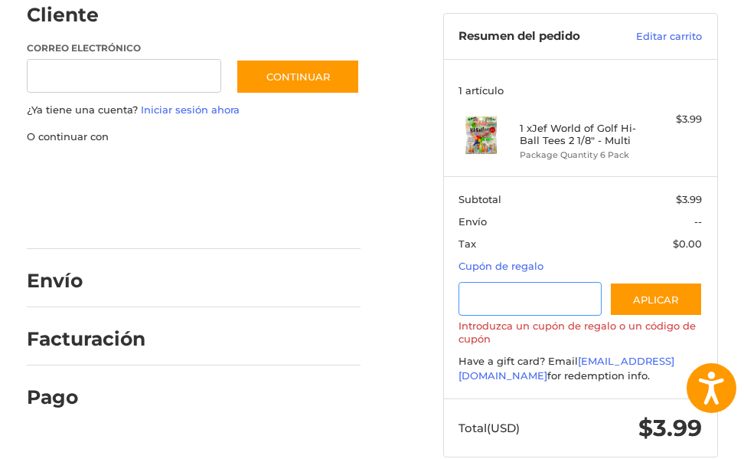 This screenshot has width=744, height=459. Describe the element at coordinates (71, 15) in the screenshot. I see `h2: Cliente` at that location.